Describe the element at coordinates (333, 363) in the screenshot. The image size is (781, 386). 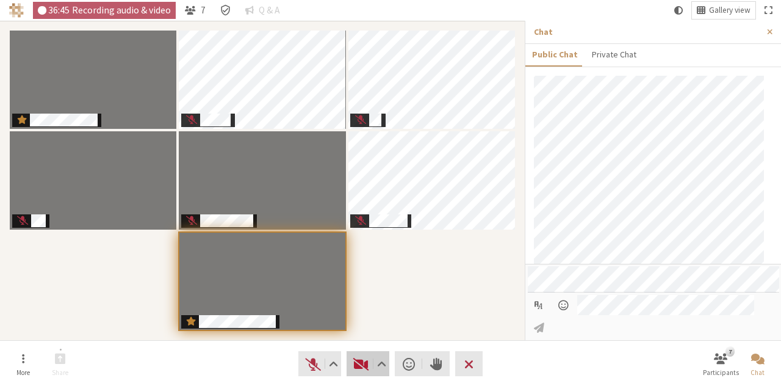
I see `button: Audio settings` at that location.